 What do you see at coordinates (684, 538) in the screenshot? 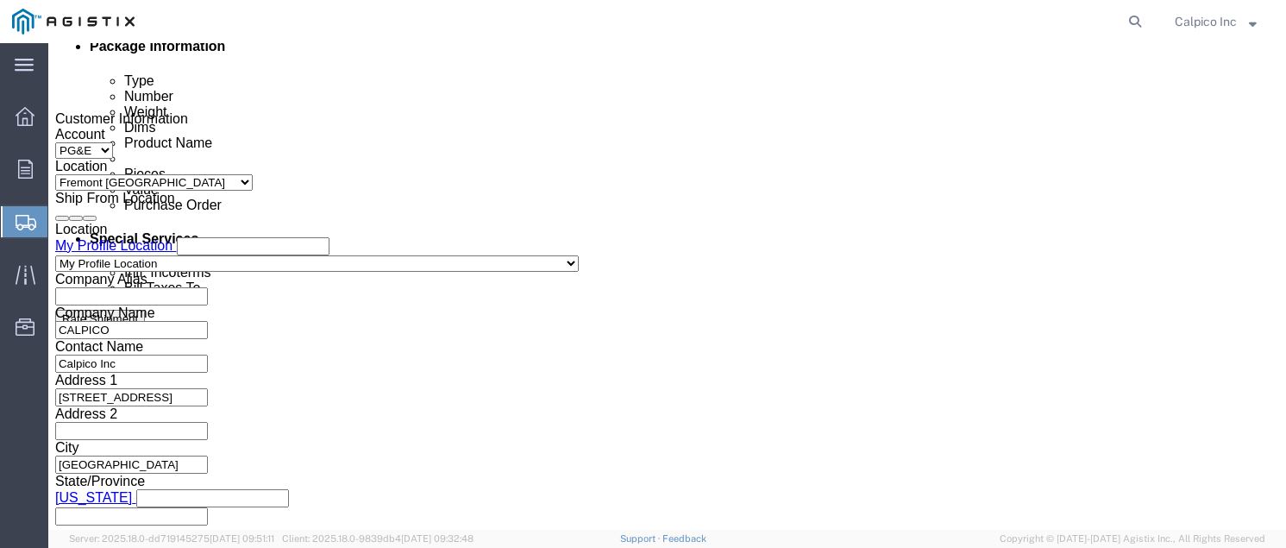
I see `a: Feedback` at bounding box center [684, 538].